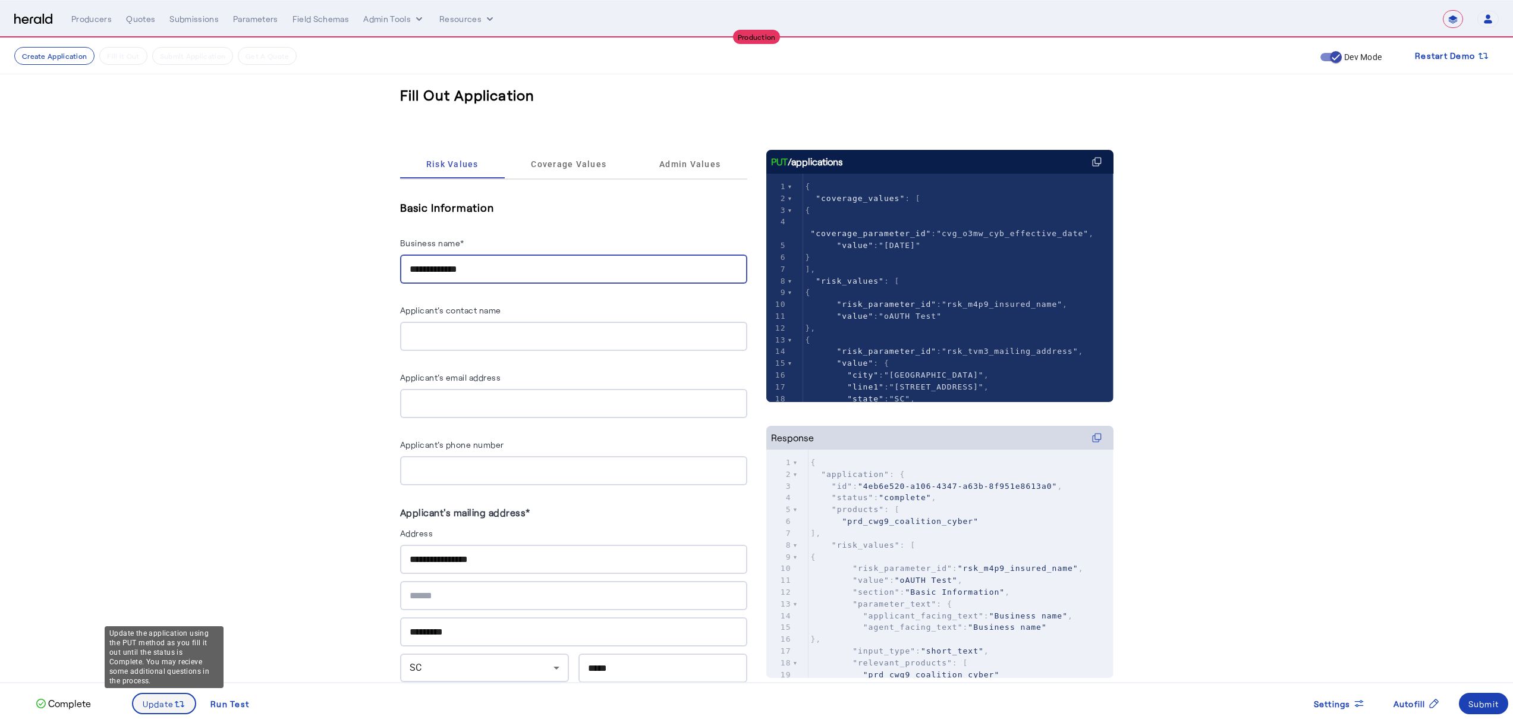 The width and height of the screenshot is (1513, 719). What do you see at coordinates (1362, 57) in the screenshot?
I see `label: Dev Mode` at bounding box center [1362, 57].